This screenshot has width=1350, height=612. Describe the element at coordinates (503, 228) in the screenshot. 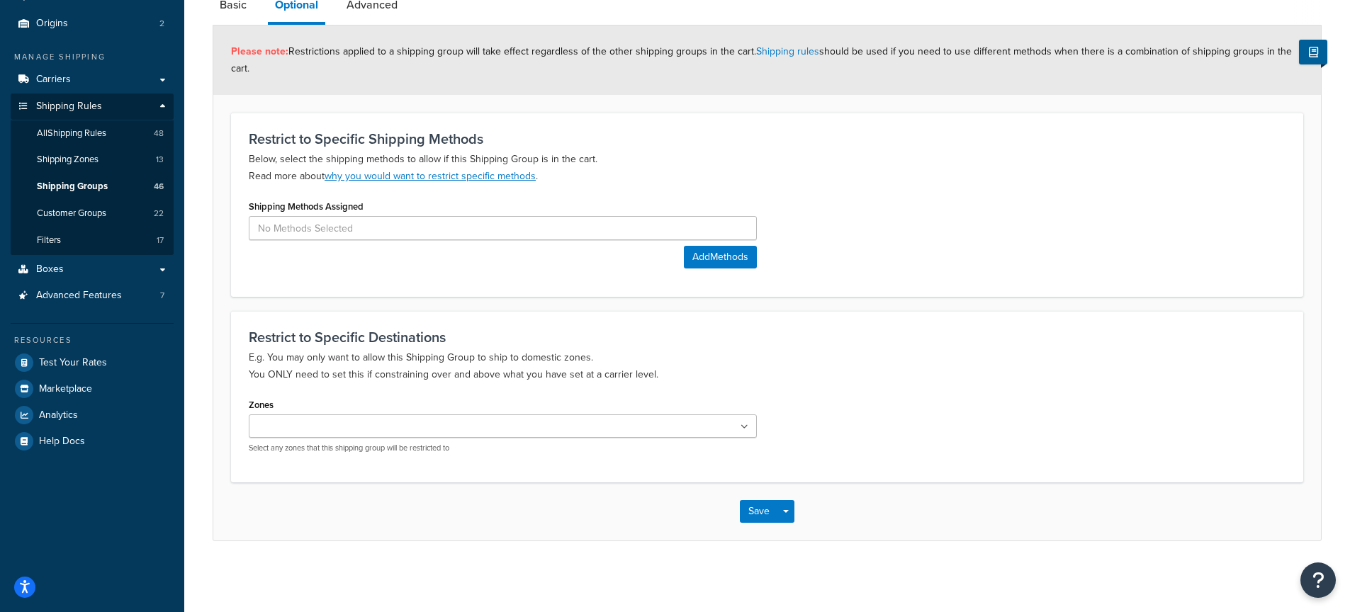

I see `input: No Methods Selected` at that location.